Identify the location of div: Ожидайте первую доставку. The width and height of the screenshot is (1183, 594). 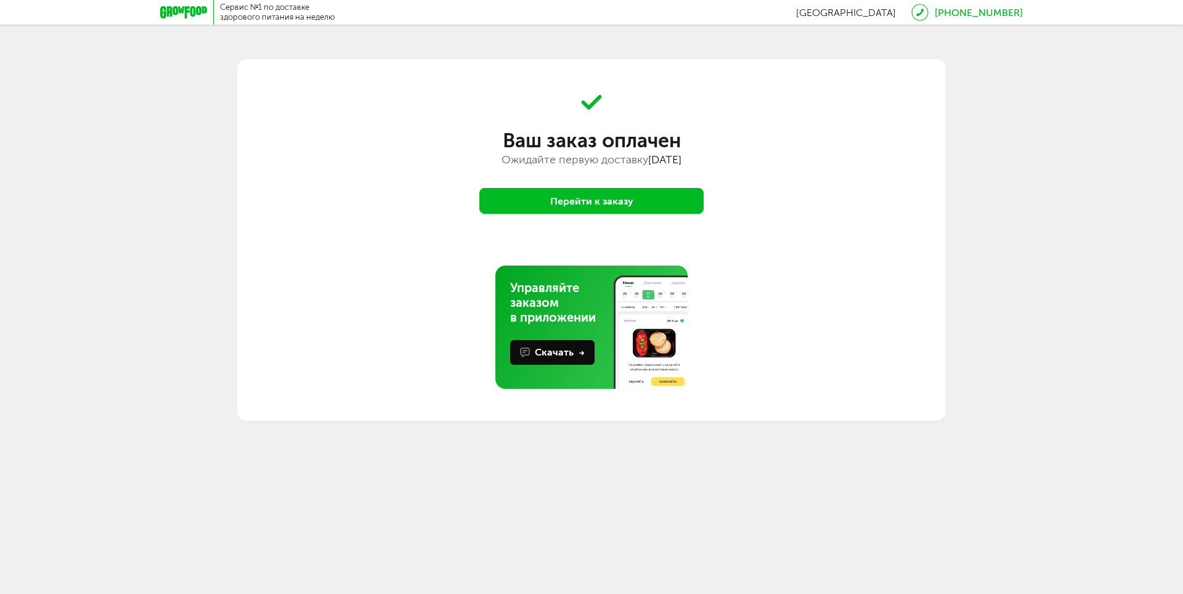
(591, 160).